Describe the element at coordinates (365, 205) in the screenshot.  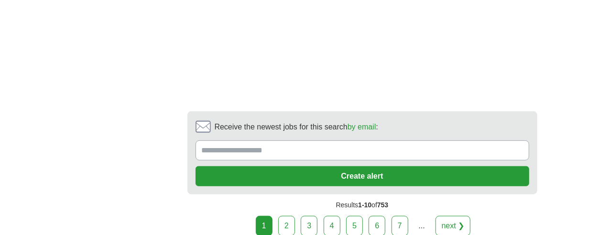
I see `span: 1-10` at that location.